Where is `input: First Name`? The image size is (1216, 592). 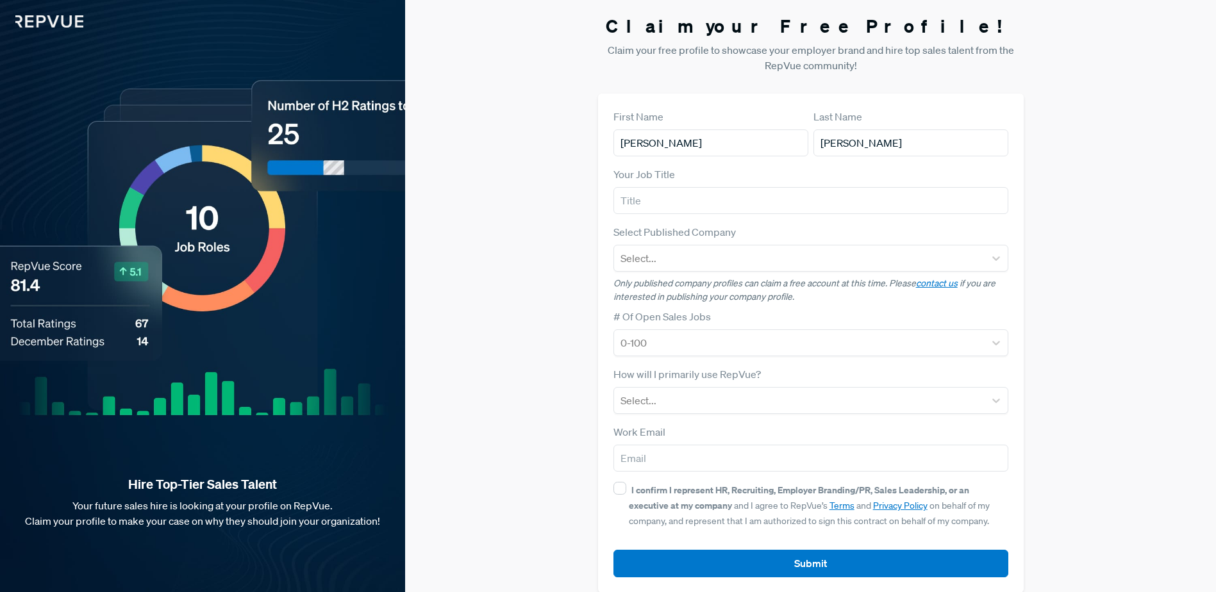 input: First Name is located at coordinates (711, 143).